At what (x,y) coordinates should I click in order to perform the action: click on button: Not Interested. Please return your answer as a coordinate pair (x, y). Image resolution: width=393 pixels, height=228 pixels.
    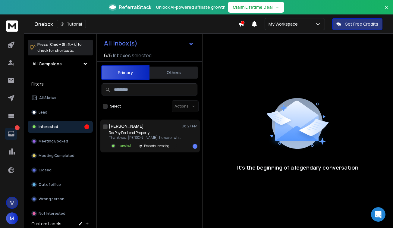
    Looking at the image, I should click on (60, 213).